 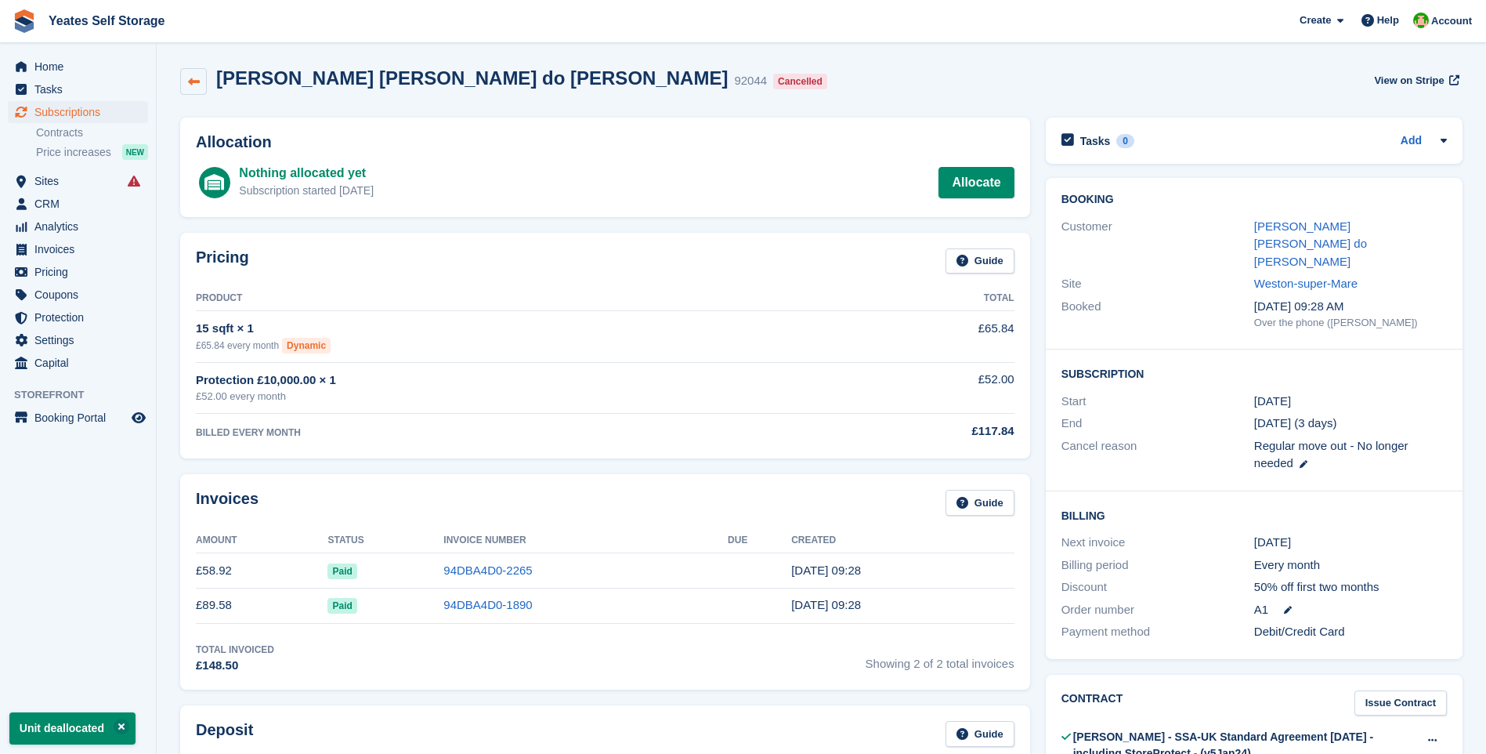 I want to click on span: Showing 2 of 2 total invoices, so click(x=940, y=658).